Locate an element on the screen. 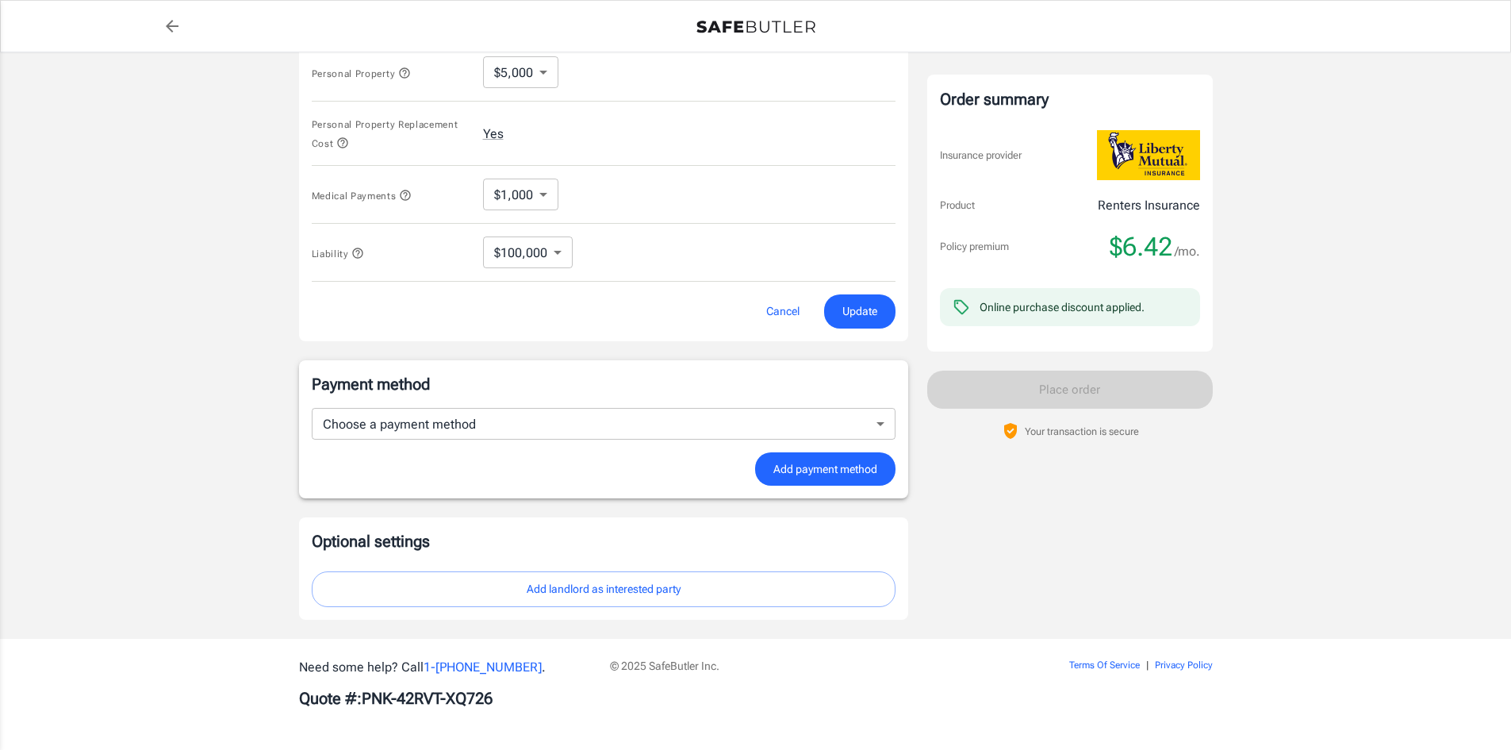 The height and width of the screenshot is (750, 1511). p: Payment method is located at coordinates (604, 384).